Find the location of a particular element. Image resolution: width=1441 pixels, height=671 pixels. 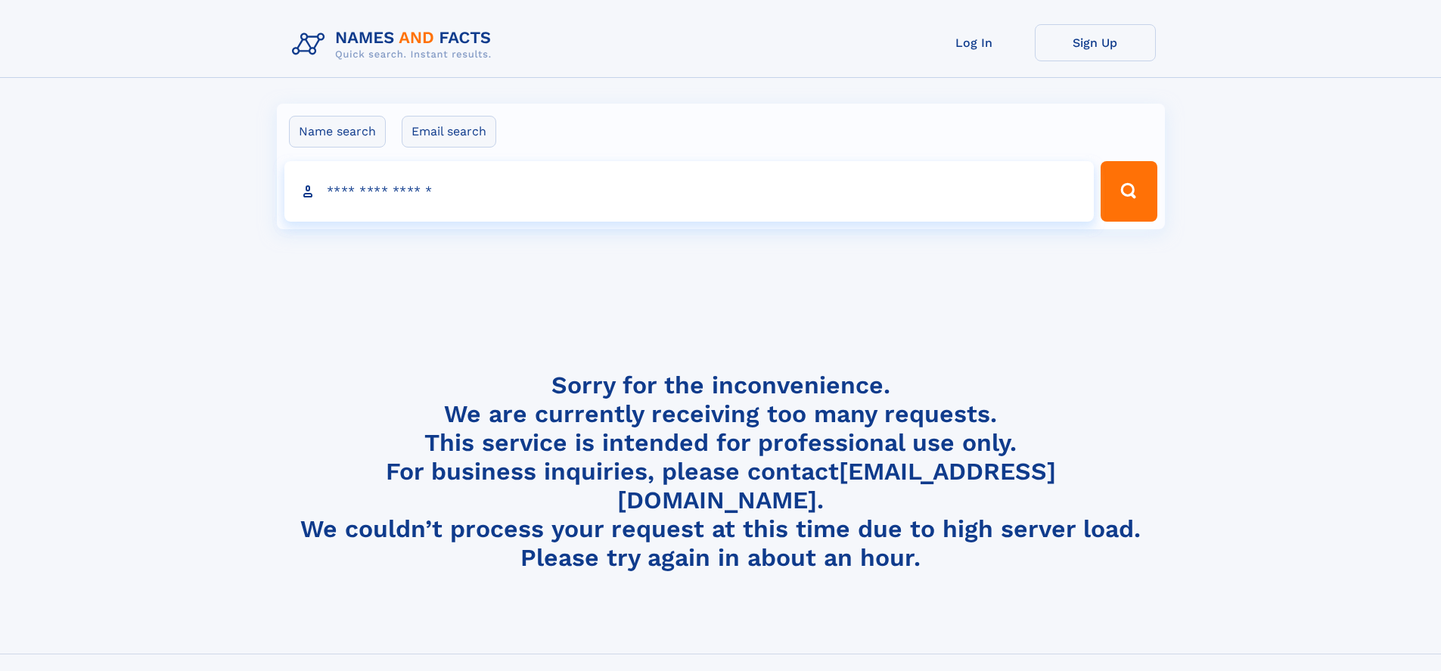

button: Search Button is located at coordinates (1129, 191).